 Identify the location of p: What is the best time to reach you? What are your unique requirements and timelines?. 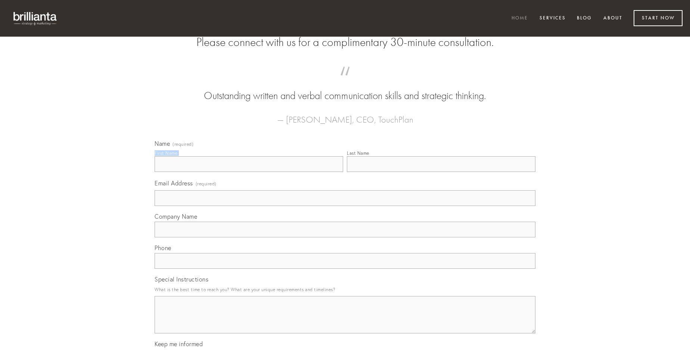
(345, 289).